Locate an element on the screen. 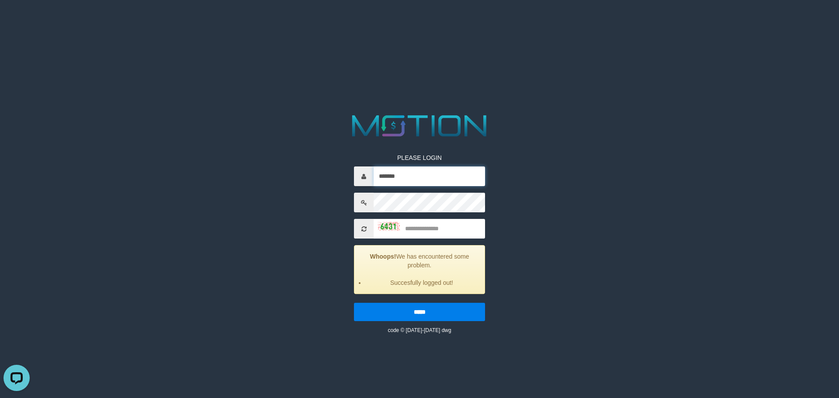 The height and width of the screenshot is (398, 839). img: MOTION_logo.png is located at coordinates (419, 126).